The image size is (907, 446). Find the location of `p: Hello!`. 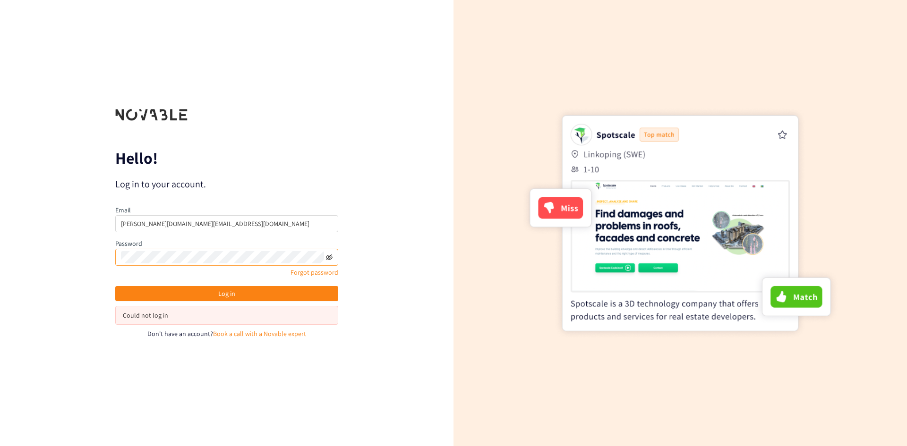

p: Hello! is located at coordinates (227, 158).